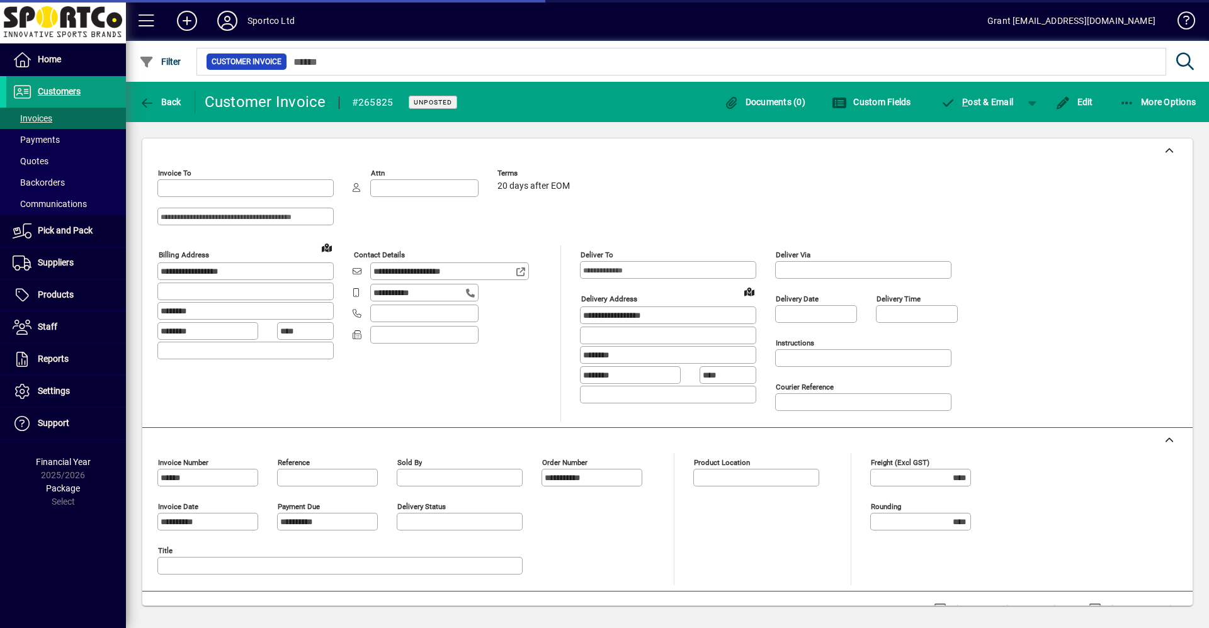 The height and width of the screenshot is (628, 1209). I want to click on a: Suppliers, so click(66, 263).